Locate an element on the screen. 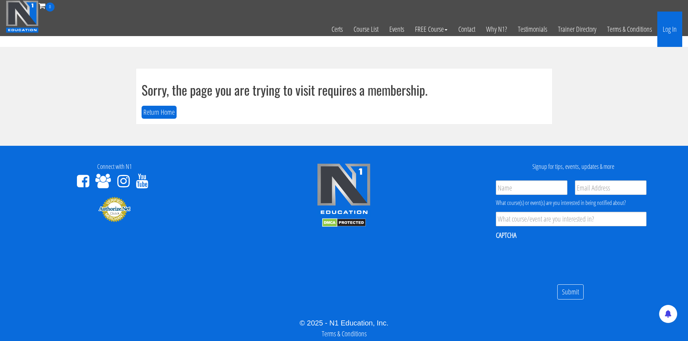 This screenshot has width=688, height=341. a: Log In is located at coordinates (670, 29).